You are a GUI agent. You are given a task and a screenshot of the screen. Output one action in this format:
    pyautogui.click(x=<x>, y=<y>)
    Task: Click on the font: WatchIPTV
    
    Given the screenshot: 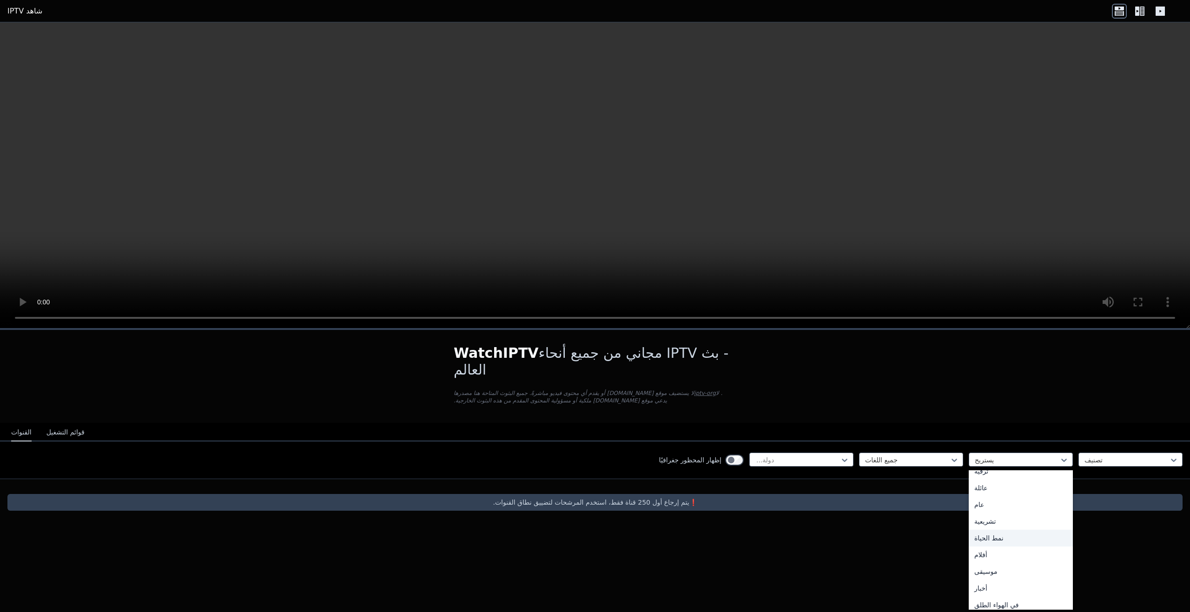 What is the action you would take?
    pyautogui.click(x=496, y=353)
    